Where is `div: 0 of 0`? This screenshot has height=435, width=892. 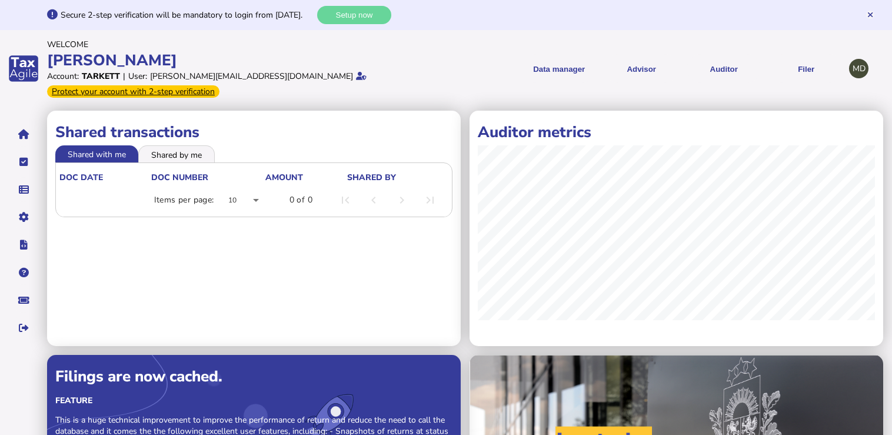 div: 0 of 0 is located at coordinates (301, 200).